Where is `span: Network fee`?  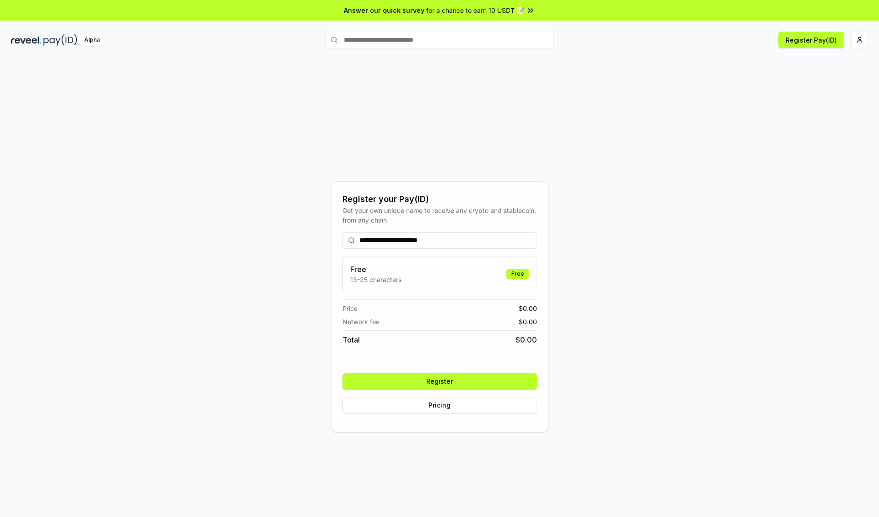
span: Network fee is located at coordinates (361, 321).